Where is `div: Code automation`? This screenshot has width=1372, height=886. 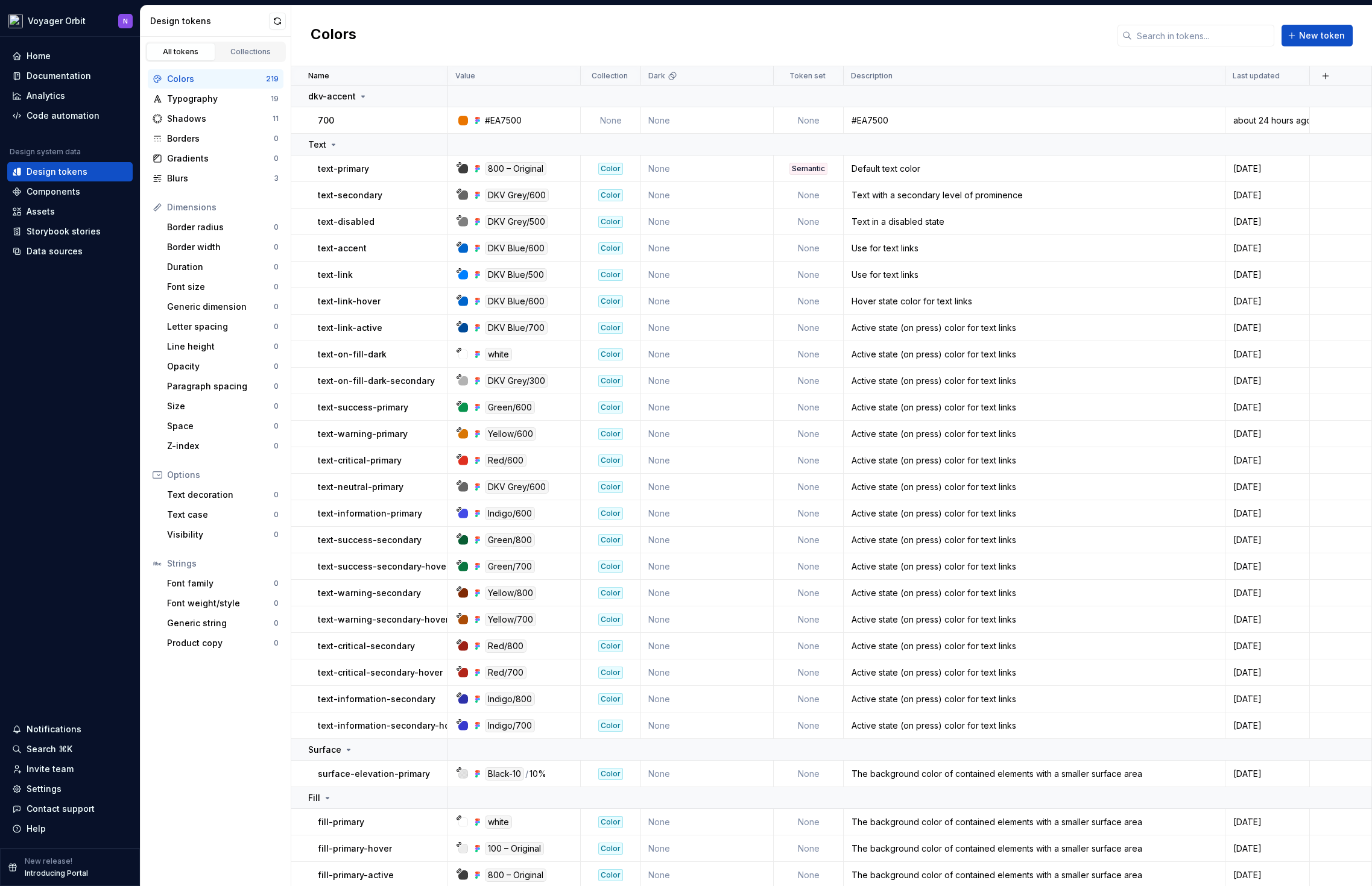 div: Code automation is located at coordinates (63, 115).